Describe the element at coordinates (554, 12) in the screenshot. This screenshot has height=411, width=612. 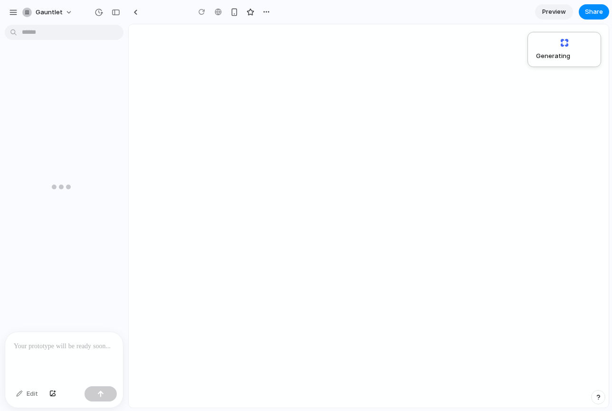
I see `span: Preview` at that location.